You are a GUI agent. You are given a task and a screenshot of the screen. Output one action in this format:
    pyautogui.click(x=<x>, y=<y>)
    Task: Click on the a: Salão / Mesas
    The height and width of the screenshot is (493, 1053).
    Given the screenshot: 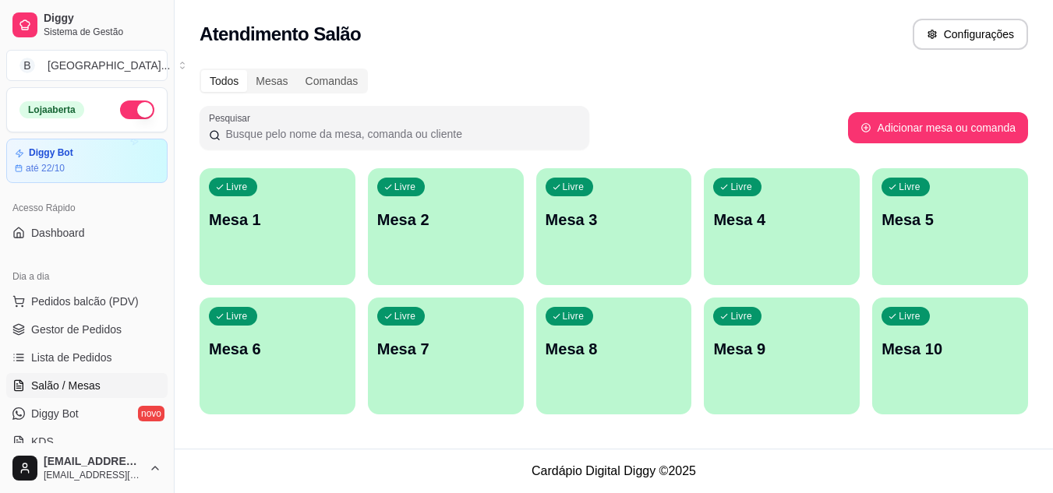 What is the action you would take?
    pyautogui.click(x=87, y=386)
    